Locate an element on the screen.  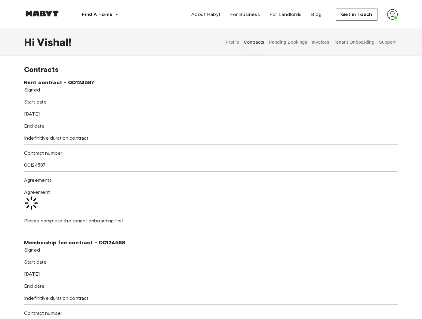
span: Rent contract - 00124587 is located at coordinates (59, 82).